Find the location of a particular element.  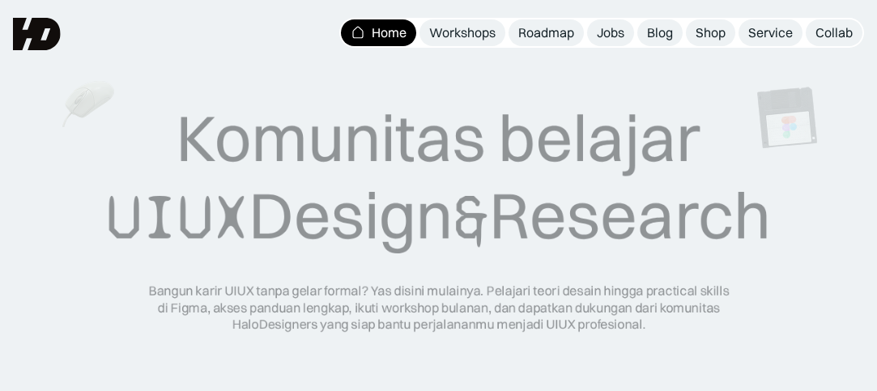

span: UIUX is located at coordinates (177, 218).